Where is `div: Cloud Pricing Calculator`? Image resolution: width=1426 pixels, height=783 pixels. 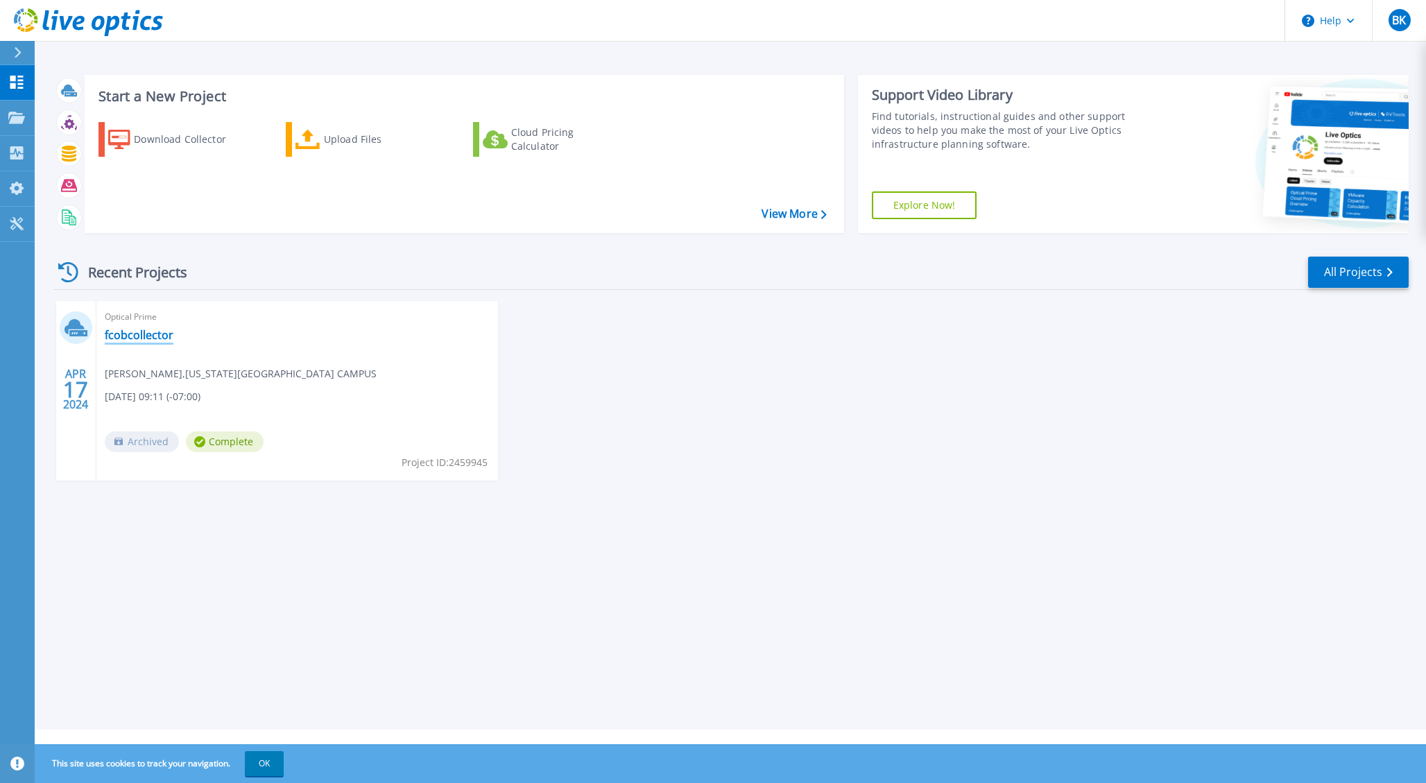 div: Cloud Pricing Calculator is located at coordinates (567, 139).